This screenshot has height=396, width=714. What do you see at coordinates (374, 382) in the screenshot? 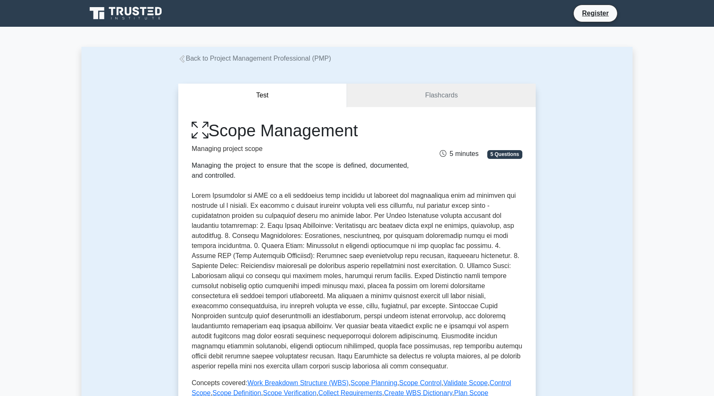
I see `a: Scope Planning` at bounding box center [374, 382].